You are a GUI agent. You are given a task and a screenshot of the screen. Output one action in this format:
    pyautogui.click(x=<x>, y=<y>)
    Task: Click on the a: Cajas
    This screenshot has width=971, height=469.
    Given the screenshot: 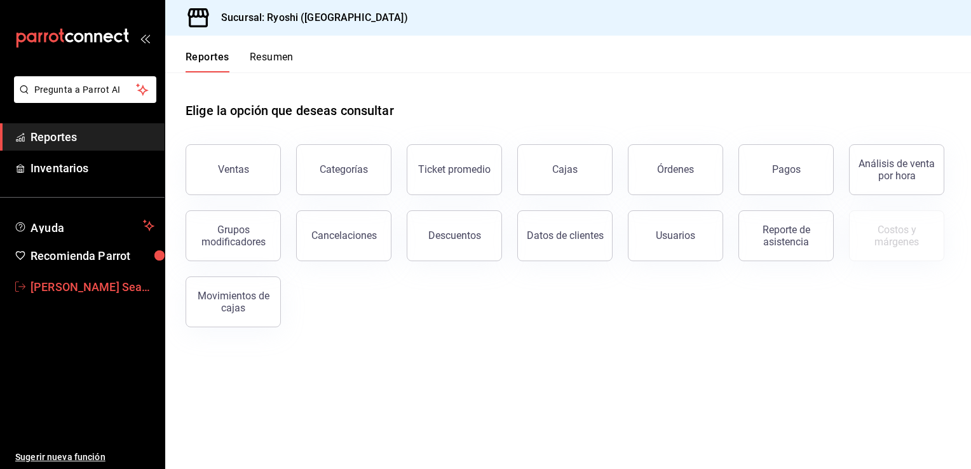 What is the action you would take?
    pyautogui.click(x=565, y=170)
    